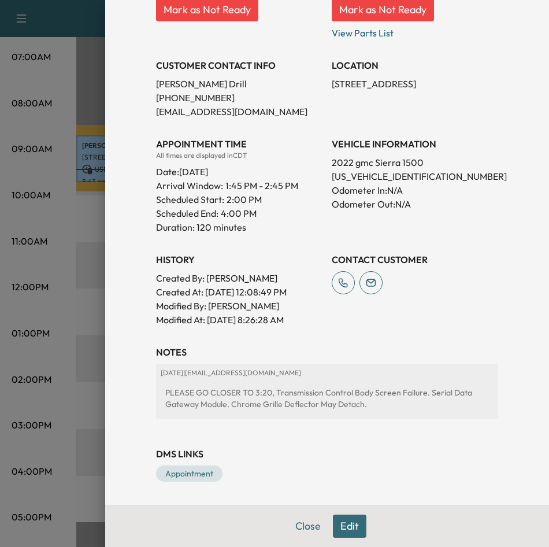  Describe the element at coordinates (415, 31) in the screenshot. I see `p: View Parts List` at that location.